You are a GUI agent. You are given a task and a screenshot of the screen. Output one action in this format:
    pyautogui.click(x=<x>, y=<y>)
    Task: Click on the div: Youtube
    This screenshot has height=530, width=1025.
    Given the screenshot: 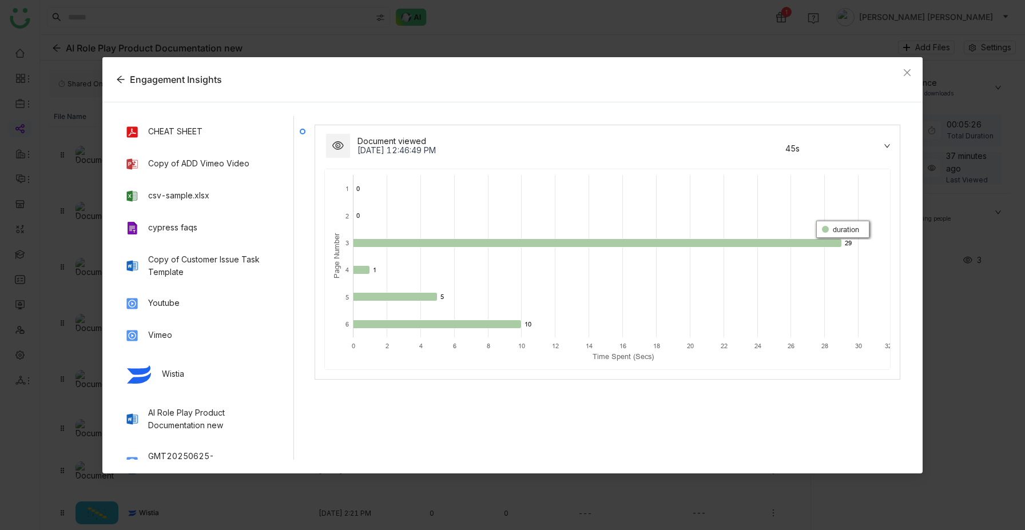 What is the action you would take?
    pyautogui.click(x=164, y=303)
    